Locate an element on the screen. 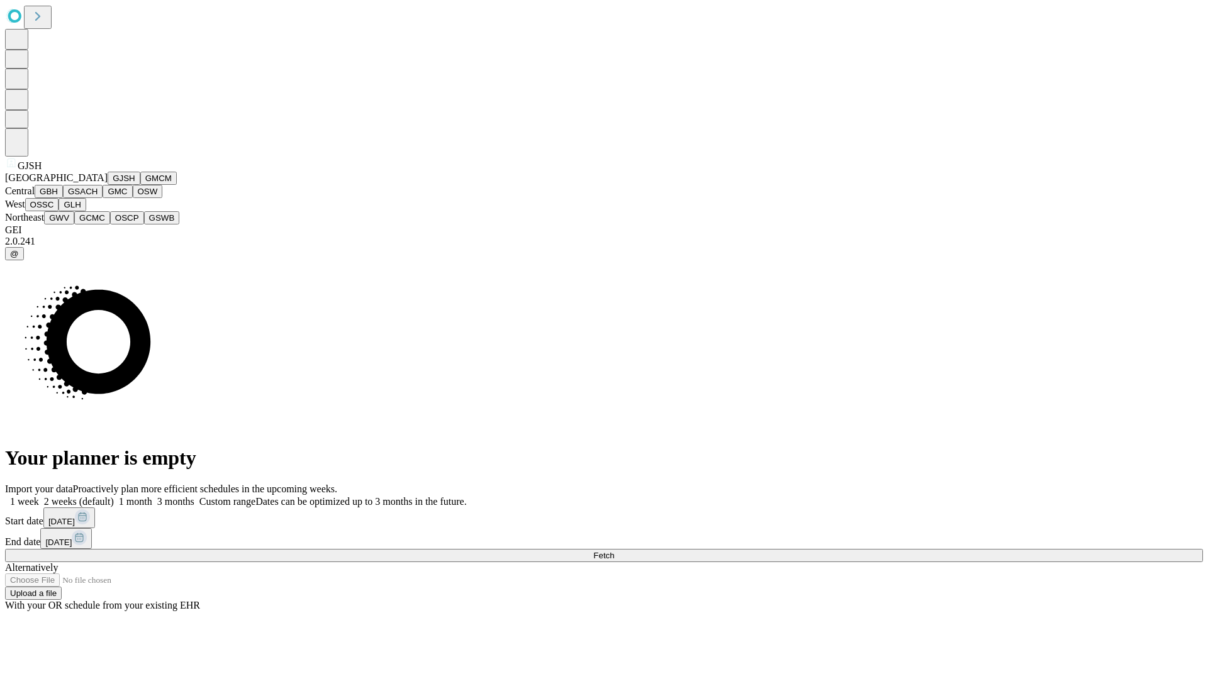 The height and width of the screenshot is (679, 1208). button: GCMC is located at coordinates (92, 218).